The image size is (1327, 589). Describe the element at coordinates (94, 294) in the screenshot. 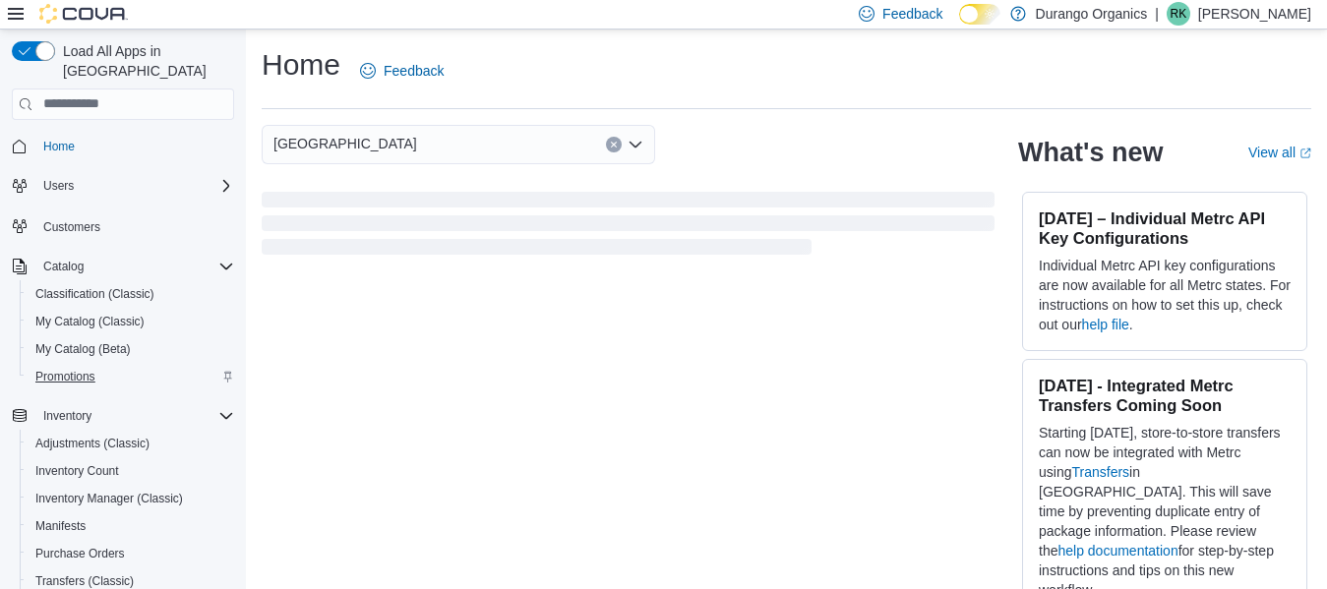

I see `a: Classification (Classic)` at that location.